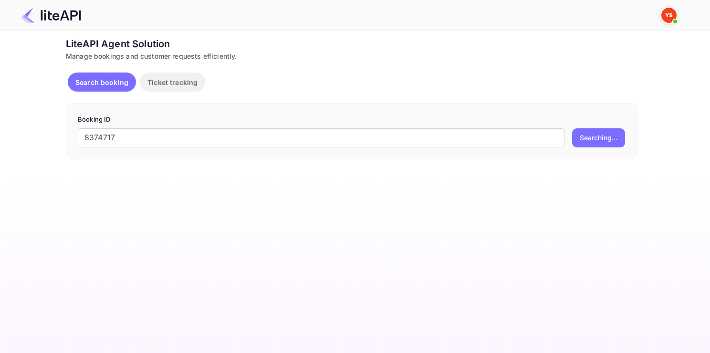  I want to click on p: Ticket tracking, so click(172, 82).